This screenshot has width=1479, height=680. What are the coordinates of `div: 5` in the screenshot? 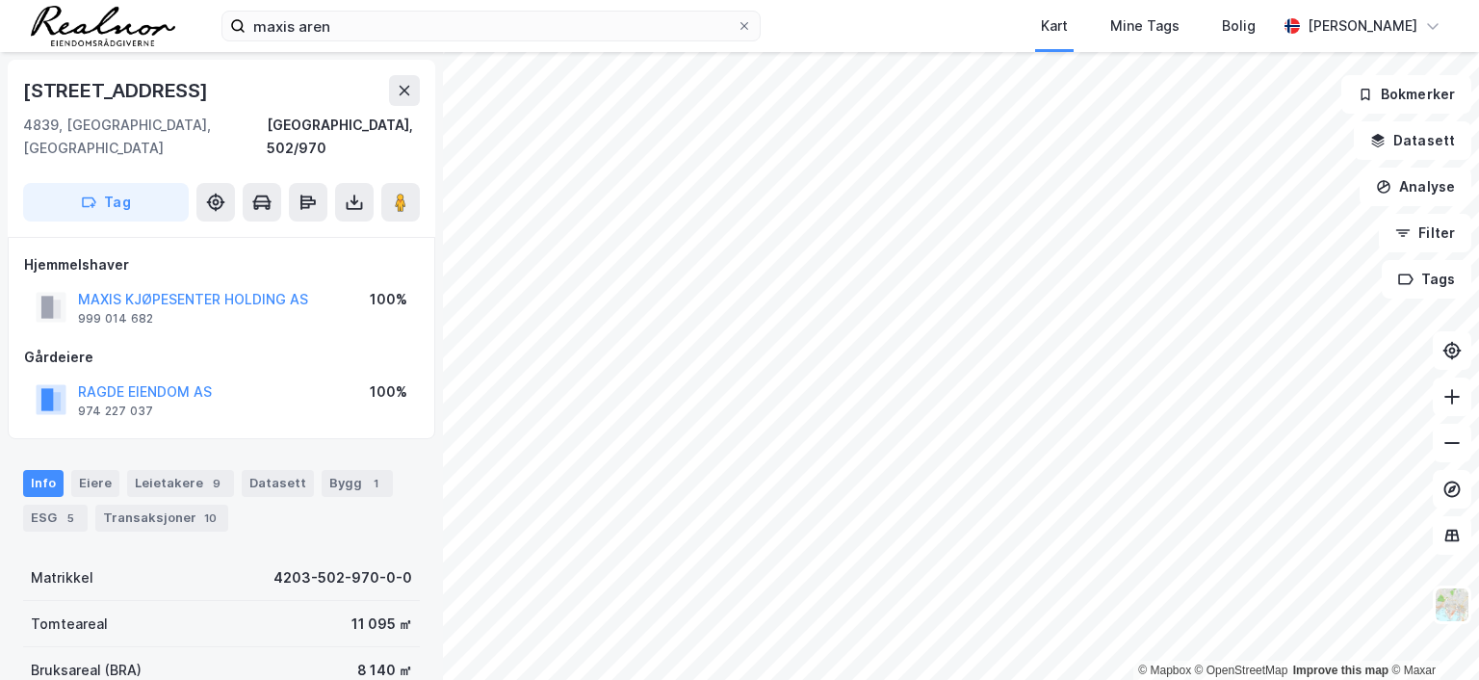 It's located at (70, 518).